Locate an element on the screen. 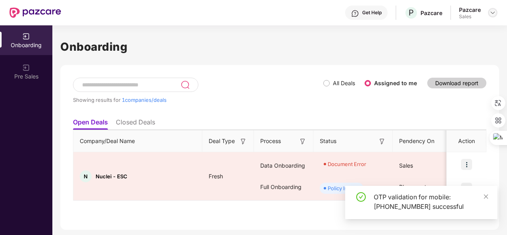  li: Closed Deals is located at coordinates (135, 124).